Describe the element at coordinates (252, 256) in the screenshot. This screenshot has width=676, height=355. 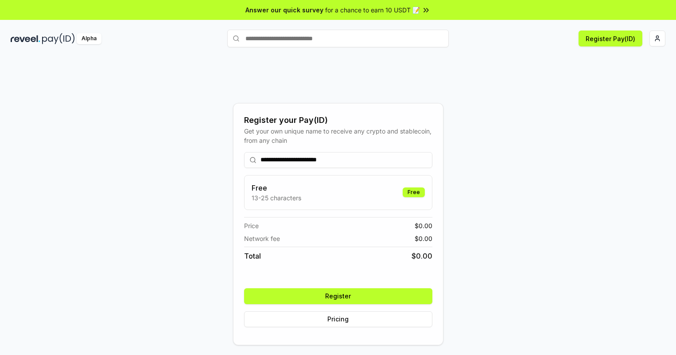
I see `span: Total` at that location.